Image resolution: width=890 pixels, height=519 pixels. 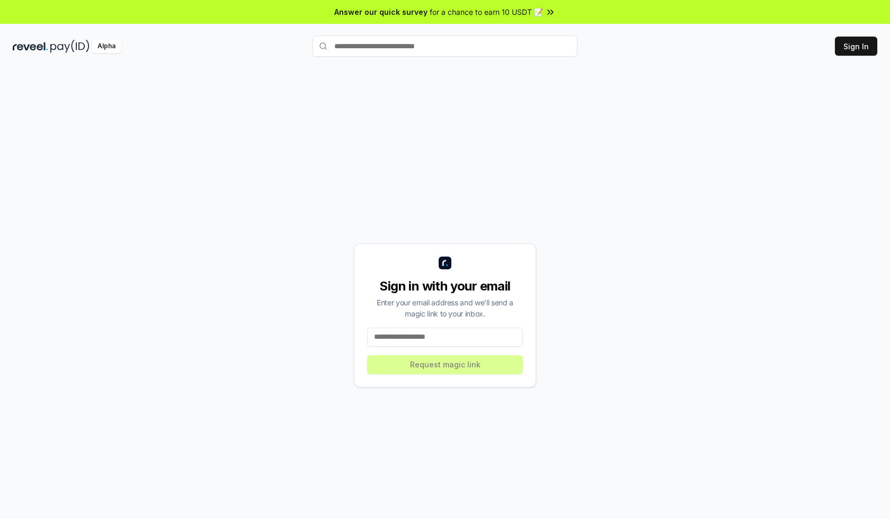 I want to click on div: Sign in with your email, so click(x=445, y=286).